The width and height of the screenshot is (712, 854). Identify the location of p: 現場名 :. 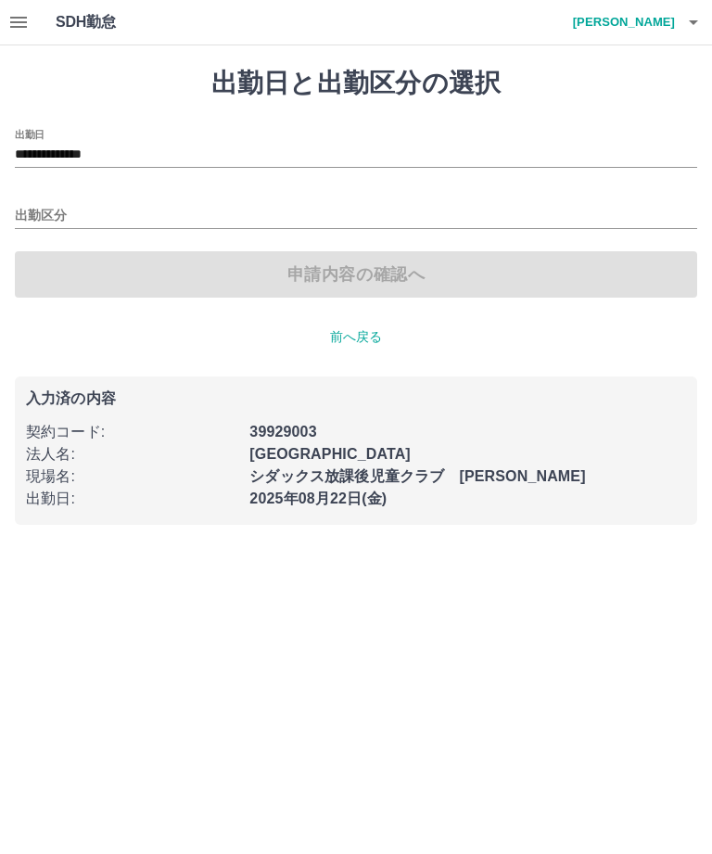
(132, 477).